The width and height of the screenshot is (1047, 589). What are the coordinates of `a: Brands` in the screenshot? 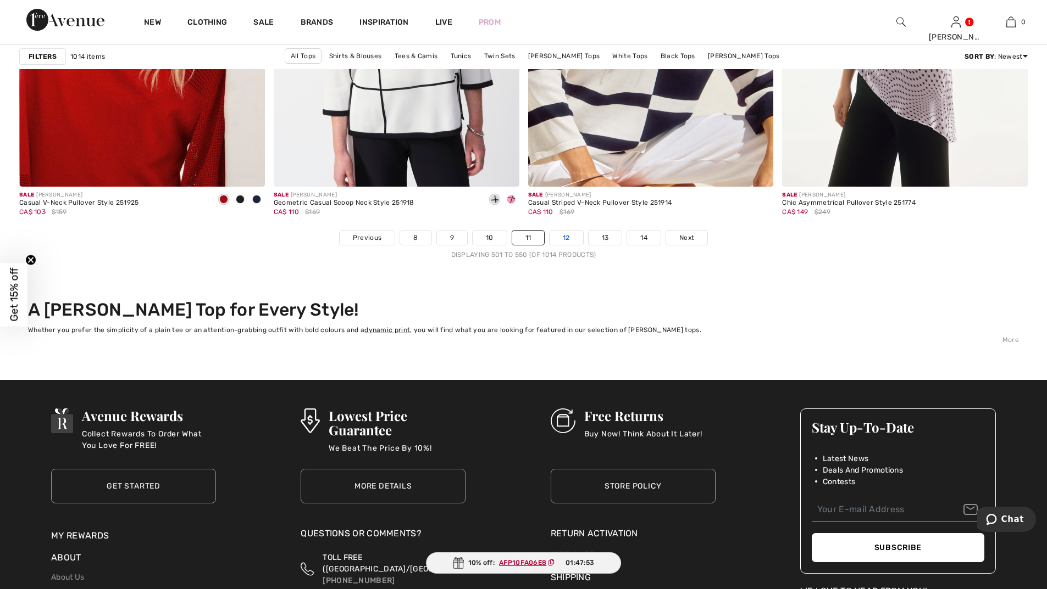 It's located at (317, 23).